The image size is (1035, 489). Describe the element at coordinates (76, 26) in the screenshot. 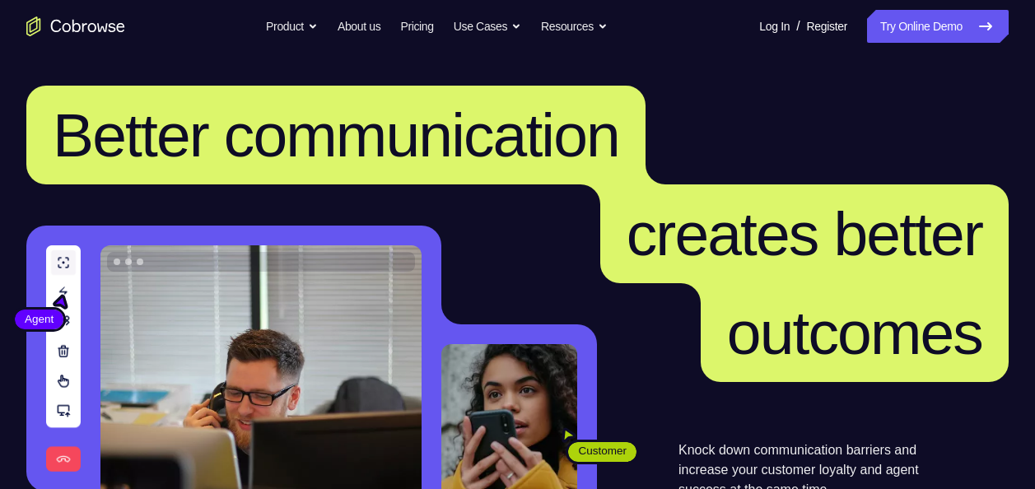

I see `a: Go to the home page` at that location.